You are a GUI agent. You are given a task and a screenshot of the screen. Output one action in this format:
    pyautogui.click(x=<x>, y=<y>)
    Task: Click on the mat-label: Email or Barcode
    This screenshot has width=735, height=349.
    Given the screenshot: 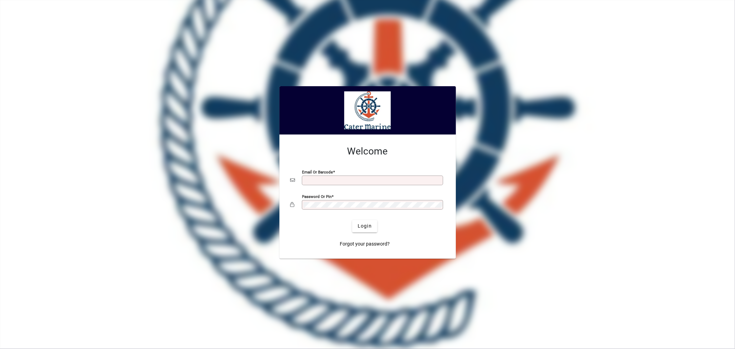 What is the action you would take?
    pyautogui.click(x=318, y=172)
    